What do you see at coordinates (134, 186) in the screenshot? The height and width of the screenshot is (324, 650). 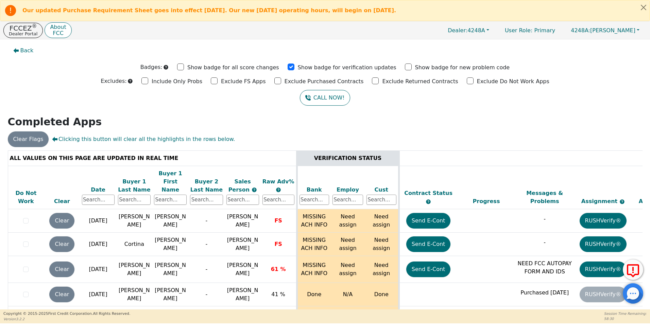 I see `div: Buyer 1 Last Name` at bounding box center [134, 186].